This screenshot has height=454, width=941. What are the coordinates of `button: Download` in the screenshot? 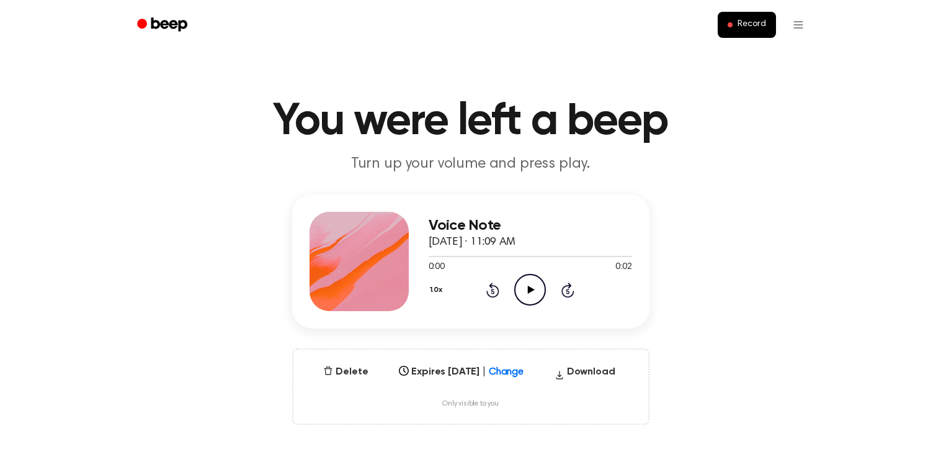 It's located at (585, 374).